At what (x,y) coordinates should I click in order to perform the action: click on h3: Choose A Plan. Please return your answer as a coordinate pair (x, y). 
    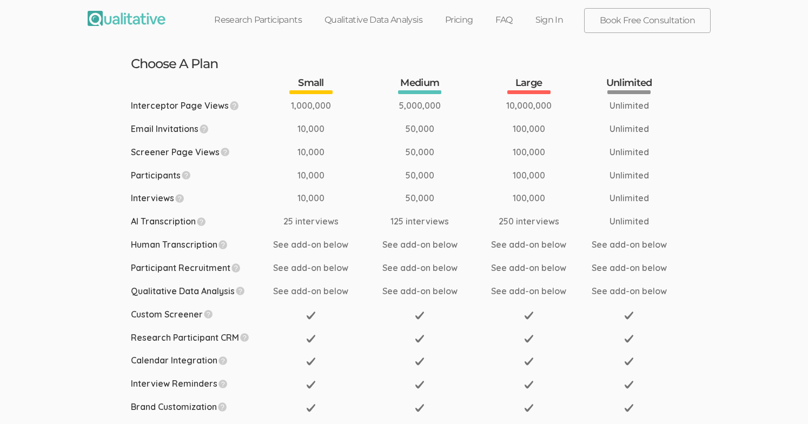
    Looking at the image, I should click on (404, 64).